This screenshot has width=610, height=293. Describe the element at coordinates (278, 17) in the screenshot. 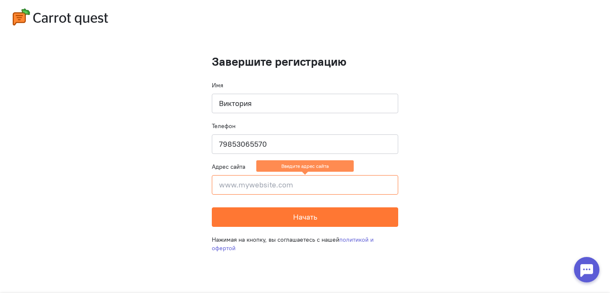

I see `div: Мы используем cookies для улучшения работы сайта, анализа трафика и персонализации. Используя сай...` at that location.